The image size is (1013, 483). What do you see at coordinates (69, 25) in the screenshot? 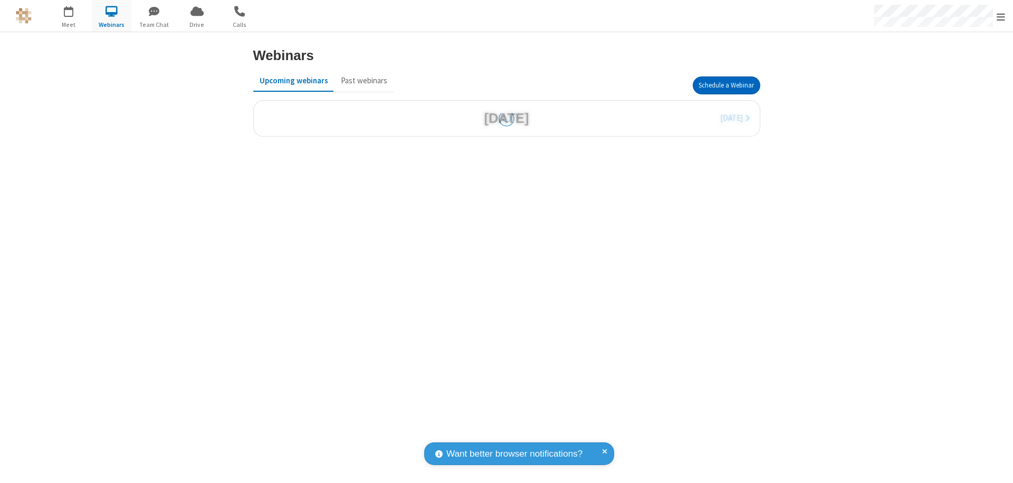
I see `span: Meet` at bounding box center [69, 25].